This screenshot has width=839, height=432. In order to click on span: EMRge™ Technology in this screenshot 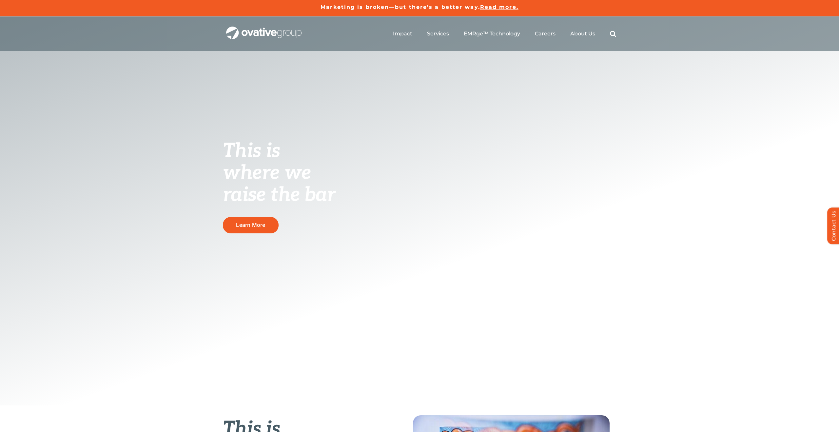, I will do `click(492, 34)`.